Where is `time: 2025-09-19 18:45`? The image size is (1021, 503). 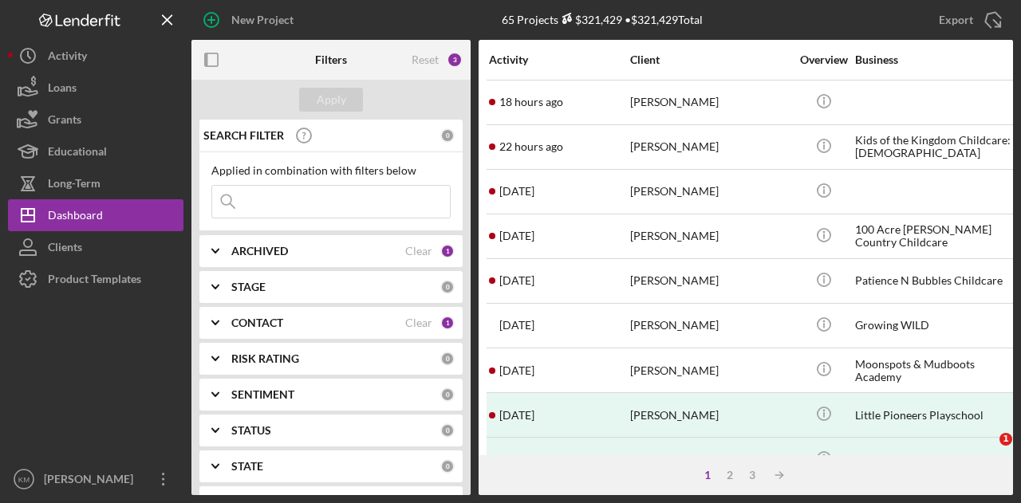
time: 2025-09-19 18:45 is located at coordinates (517, 281).